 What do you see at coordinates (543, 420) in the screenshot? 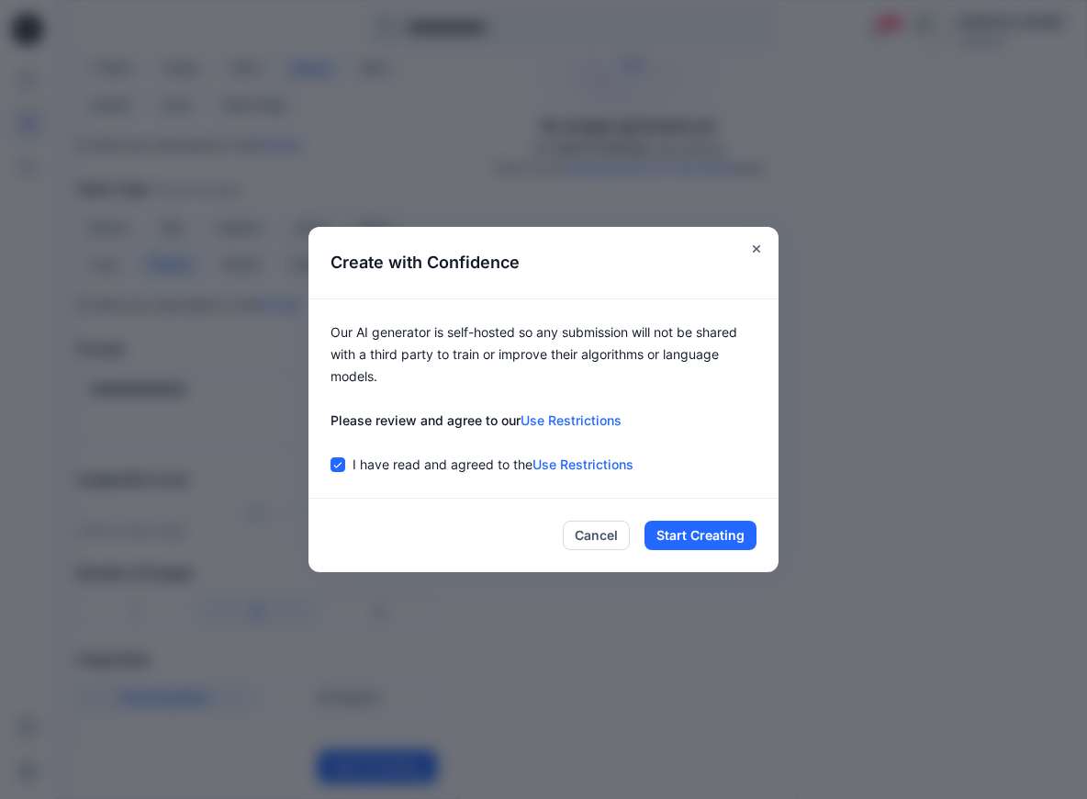
I see `p: Please review and agree to our` at bounding box center [543, 420].